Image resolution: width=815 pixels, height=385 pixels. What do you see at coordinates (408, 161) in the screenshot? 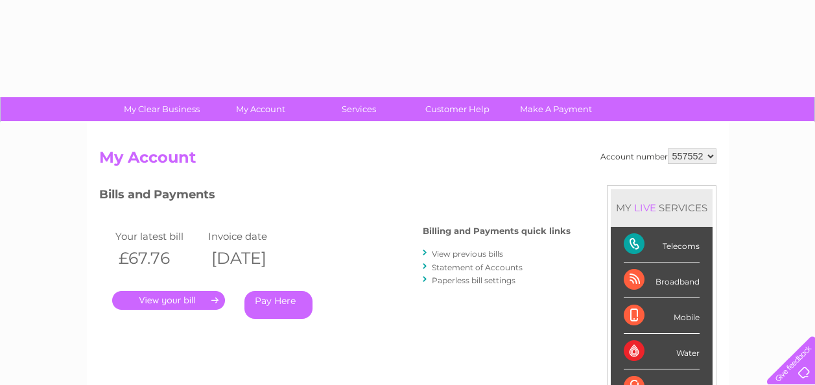
I see `h2: My Account` at bounding box center [408, 161].